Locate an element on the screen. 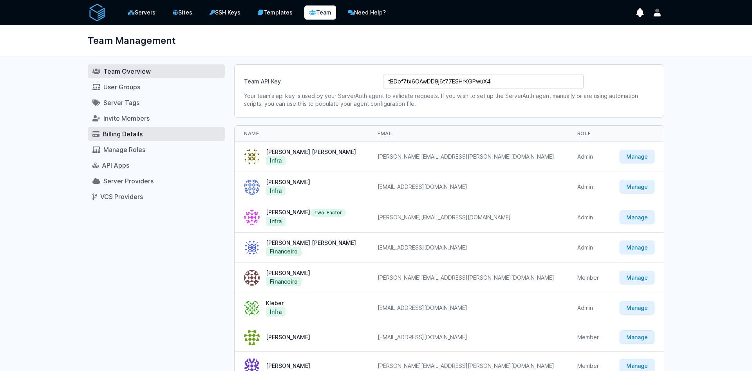 The height and width of the screenshot is (371, 752). a: Invite Members is located at coordinates (156, 118).